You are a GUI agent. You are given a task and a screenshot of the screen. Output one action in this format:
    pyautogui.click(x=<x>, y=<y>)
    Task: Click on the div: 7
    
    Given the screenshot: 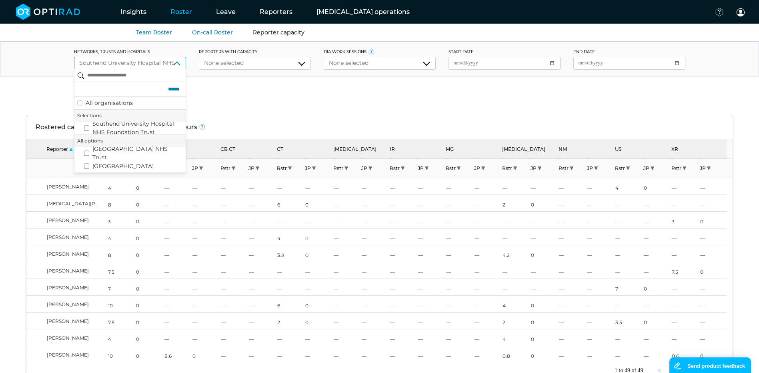 What is the action you would take?
    pyautogui.click(x=628, y=287)
    